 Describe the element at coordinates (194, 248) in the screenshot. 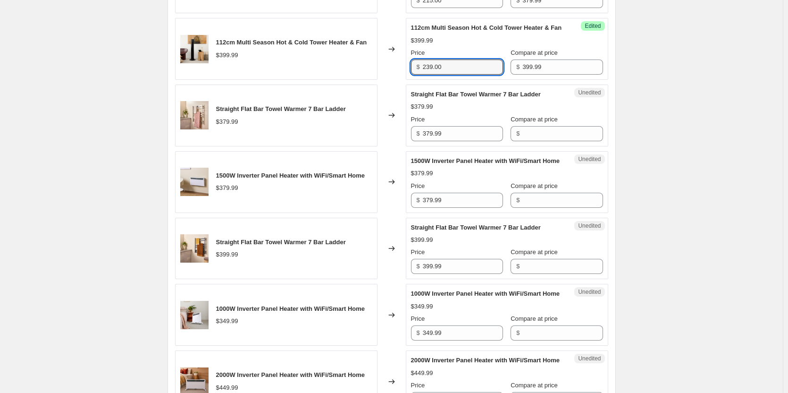

I see `img: GTRMF7B_Towels_80x.png` at that location.